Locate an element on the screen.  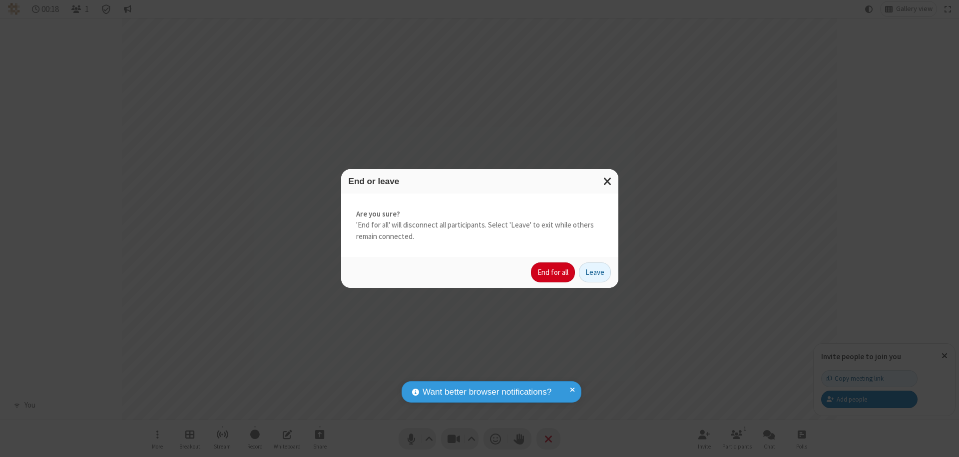
button: End for all is located at coordinates (553, 273).